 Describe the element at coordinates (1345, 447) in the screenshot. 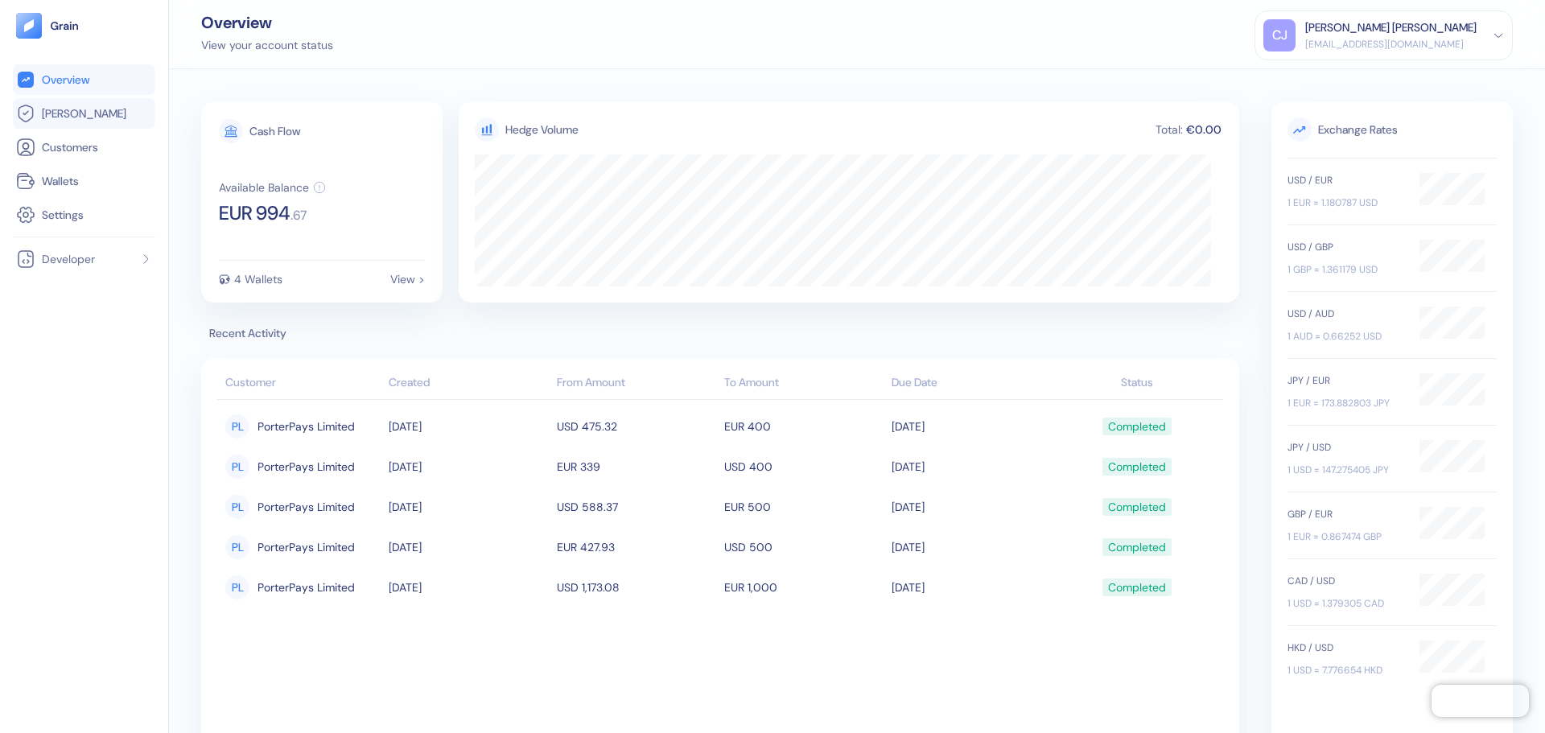

I see `div: JPY / USD` at that location.